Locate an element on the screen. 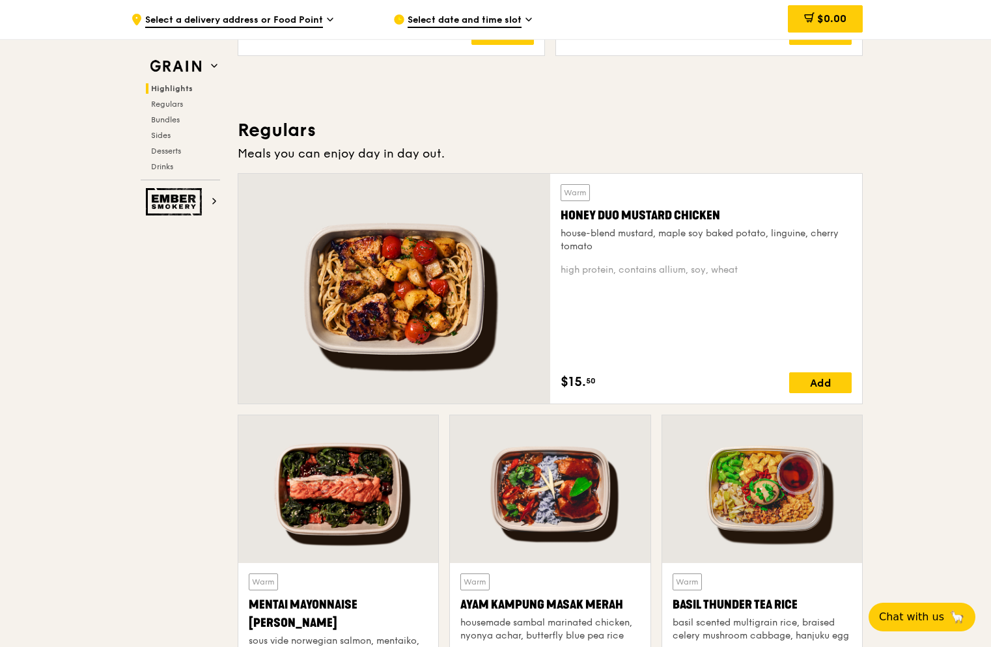 The image size is (991, 647). div: basil scented multigrain rice, braised celery mushroom cabbage, hanjuku egg is located at coordinates (762, 629).